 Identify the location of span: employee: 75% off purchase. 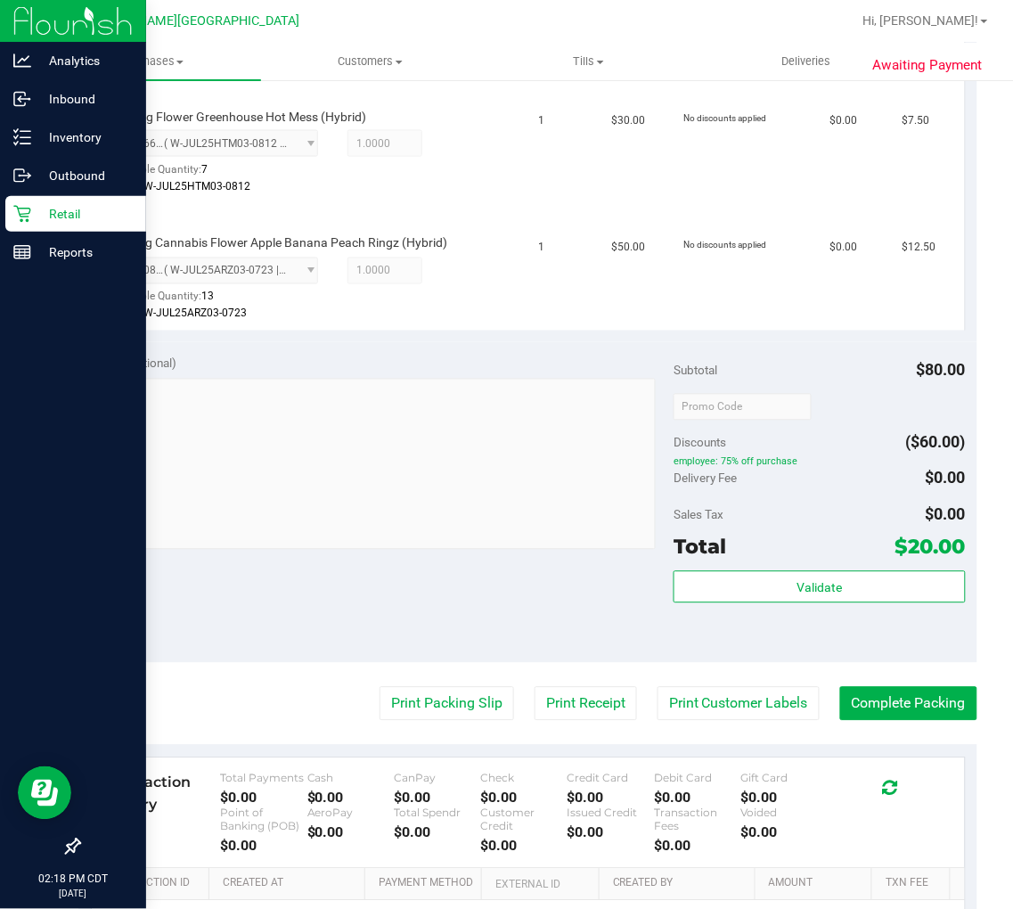
(819, 463).